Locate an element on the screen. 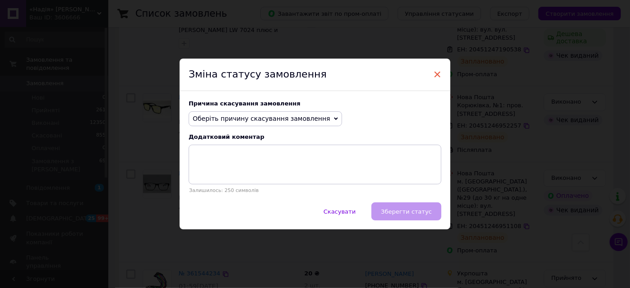 Image resolution: width=630 pixels, height=288 pixels. button: Скасувати is located at coordinates (339, 212).